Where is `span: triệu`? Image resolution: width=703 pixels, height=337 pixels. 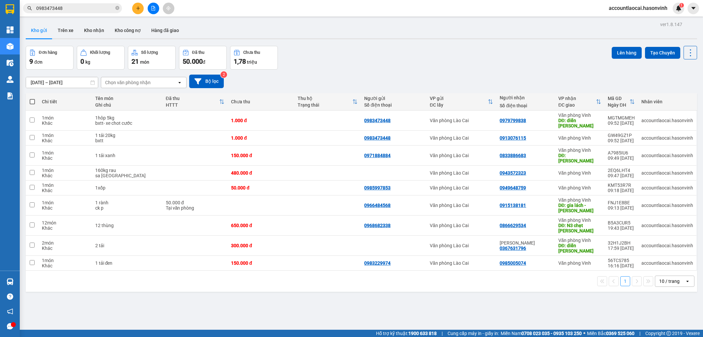 span: triệu is located at coordinates (252, 62).